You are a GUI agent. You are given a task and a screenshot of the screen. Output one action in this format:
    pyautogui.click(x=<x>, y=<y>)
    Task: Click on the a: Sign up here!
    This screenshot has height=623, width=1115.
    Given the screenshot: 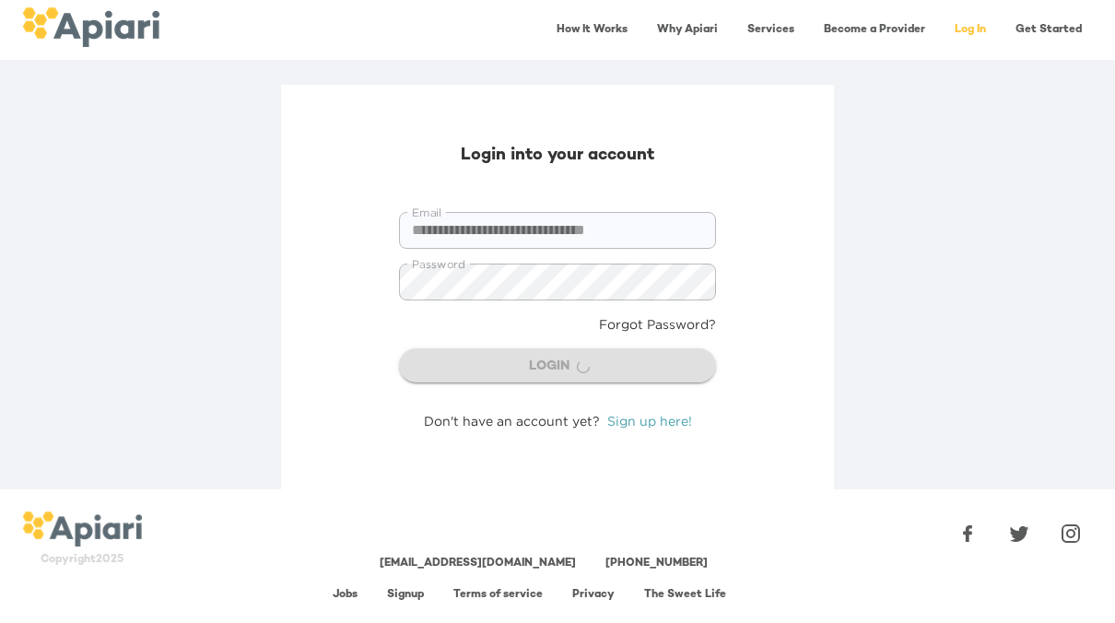 What is the action you would take?
    pyautogui.click(x=650, y=420)
    